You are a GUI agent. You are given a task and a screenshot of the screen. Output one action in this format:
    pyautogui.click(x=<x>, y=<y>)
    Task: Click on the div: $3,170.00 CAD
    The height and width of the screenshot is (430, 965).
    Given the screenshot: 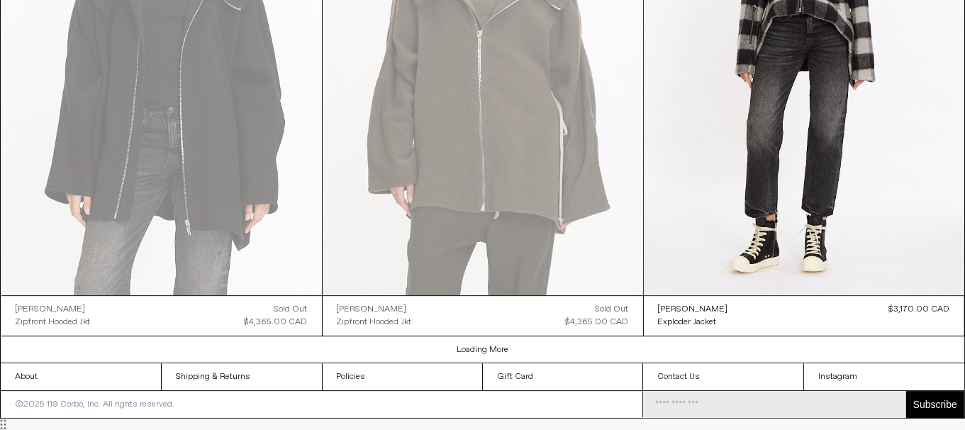 What is the action you would take?
    pyautogui.click(x=920, y=309)
    